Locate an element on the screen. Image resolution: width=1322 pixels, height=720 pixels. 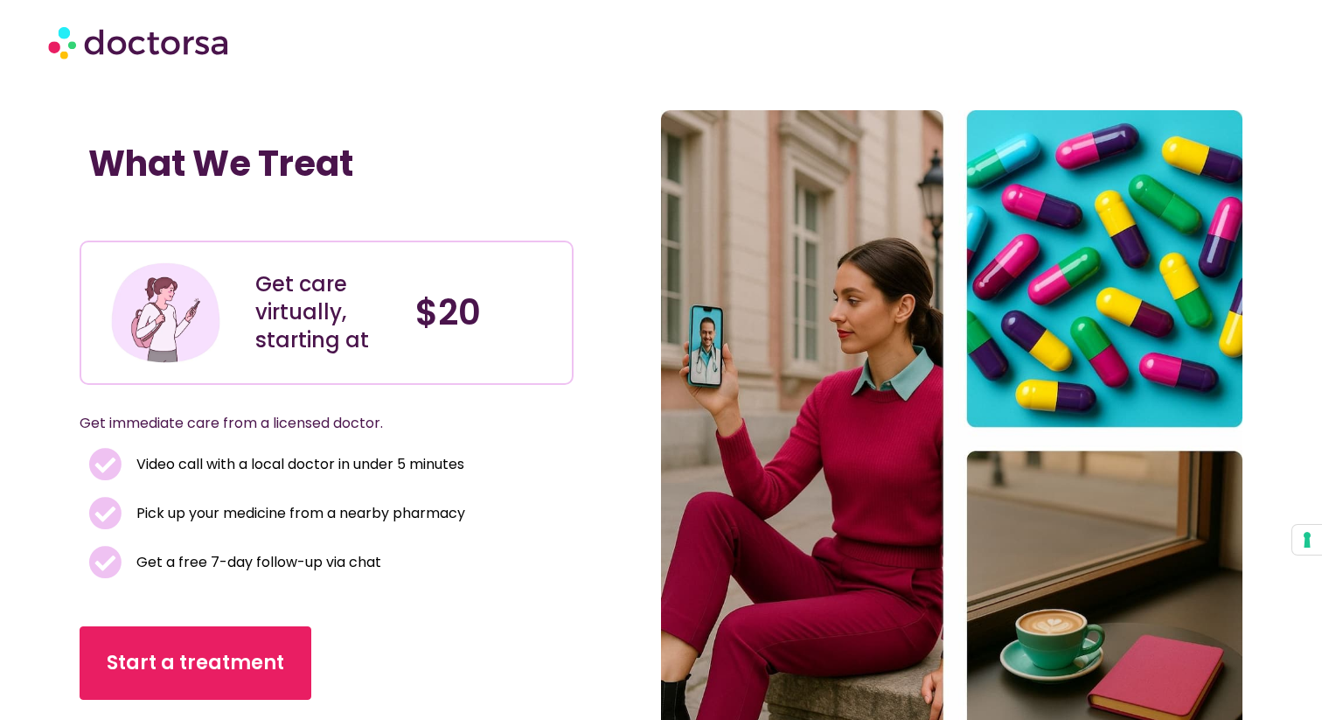
h4: $20 is located at coordinates (487, 312).